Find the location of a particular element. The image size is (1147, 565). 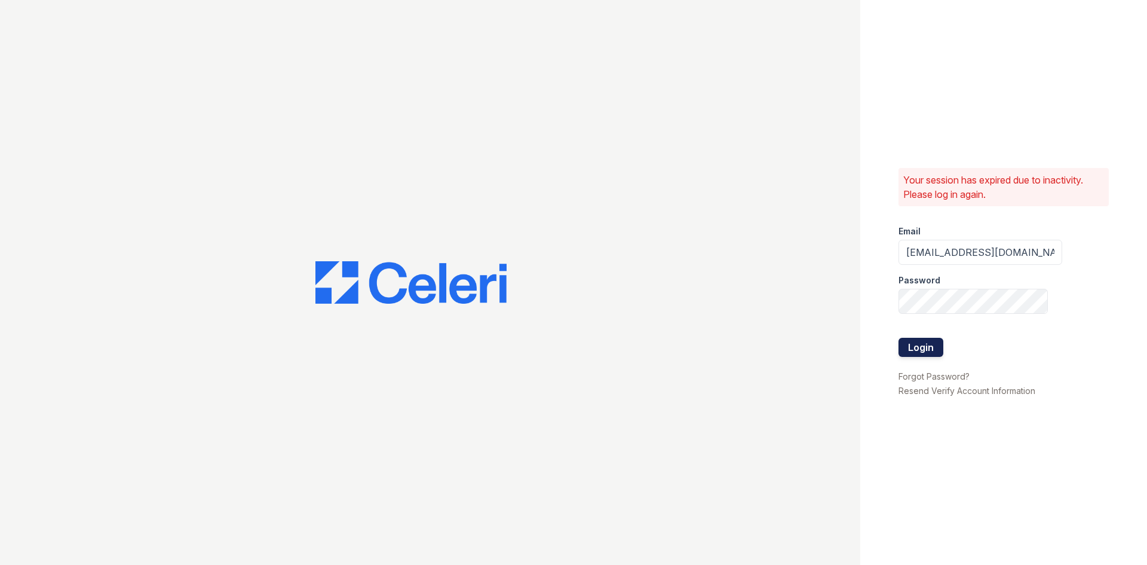

label: Email is located at coordinates (909, 231).